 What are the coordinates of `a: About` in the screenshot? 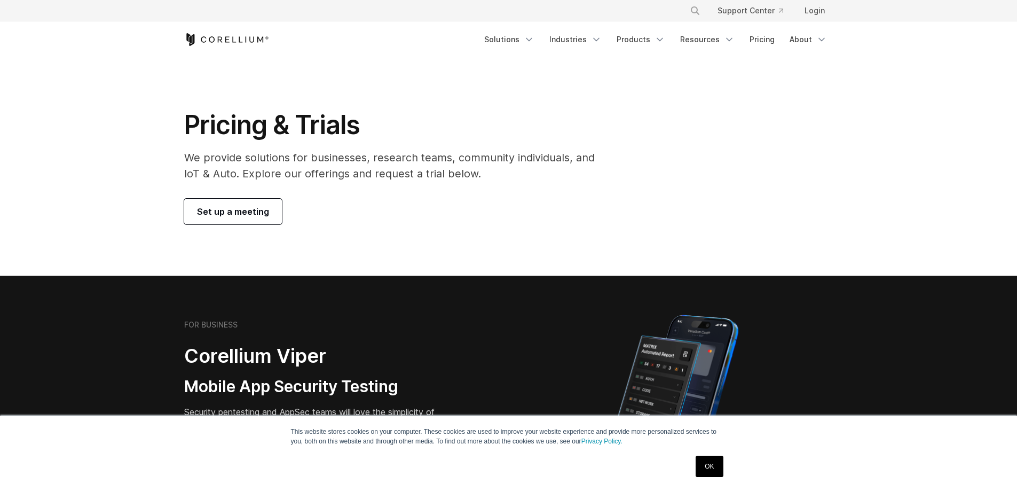 It's located at (809, 40).